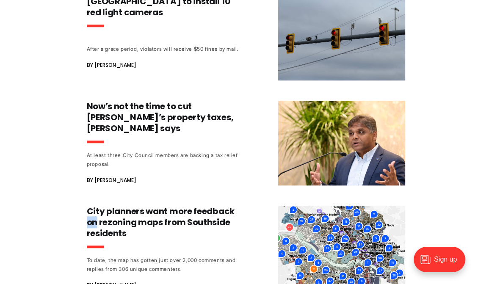 The height and width of the screenshot is (284, 478). What do you see at coordinates (166, 160) in the screenshot?
I see `div: At least three City Council members are backing a tax relief proposal.` at bounding box center [166, 160].